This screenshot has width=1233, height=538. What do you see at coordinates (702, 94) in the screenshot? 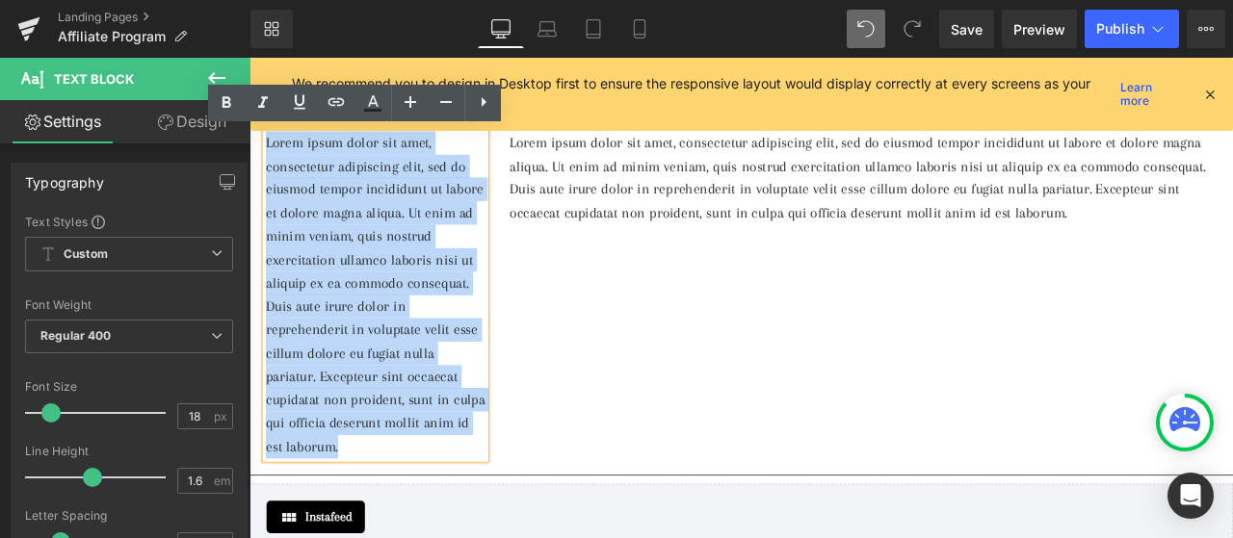
I see `p: We recommend you to design in Desktop first to ensure the responsive layout would display correct...` at bounding box center [702, 94].